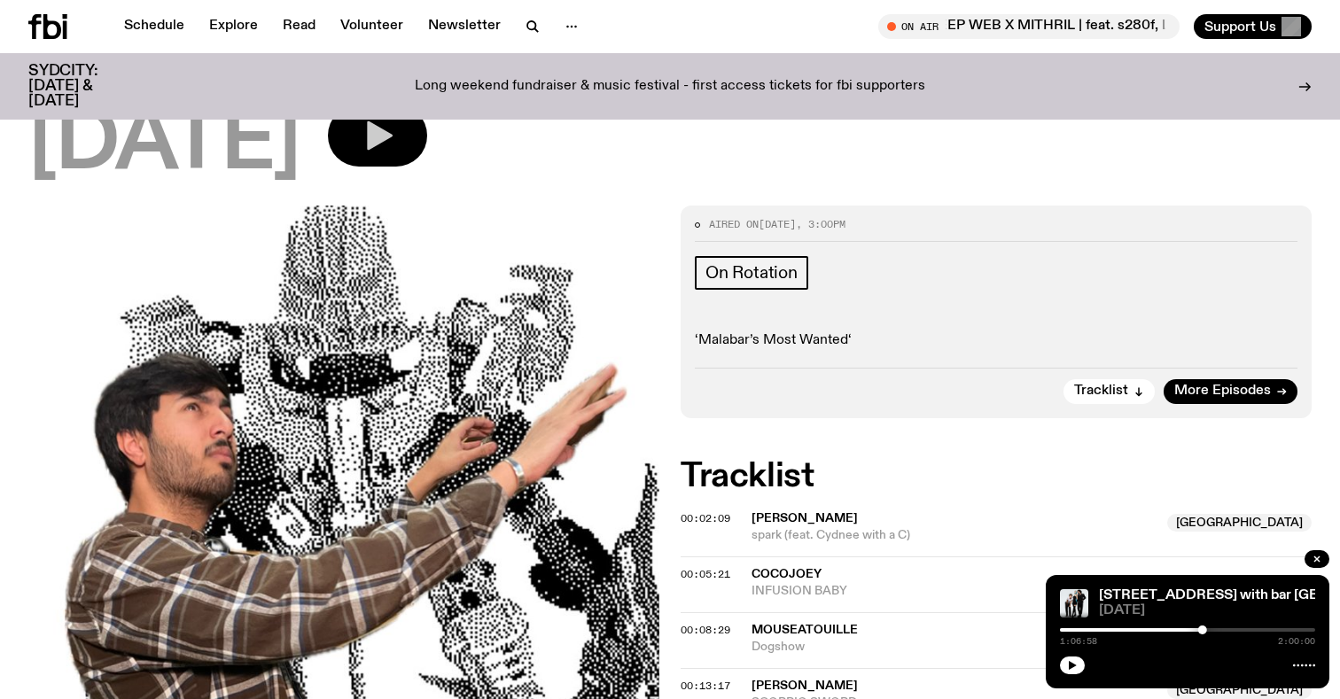 The width and height of the screenshot is (1340, 699). What do you see at coordinates (1252, 27) in the screenshot?
I see `button: Support Us` at bounding box center [1252, 27].